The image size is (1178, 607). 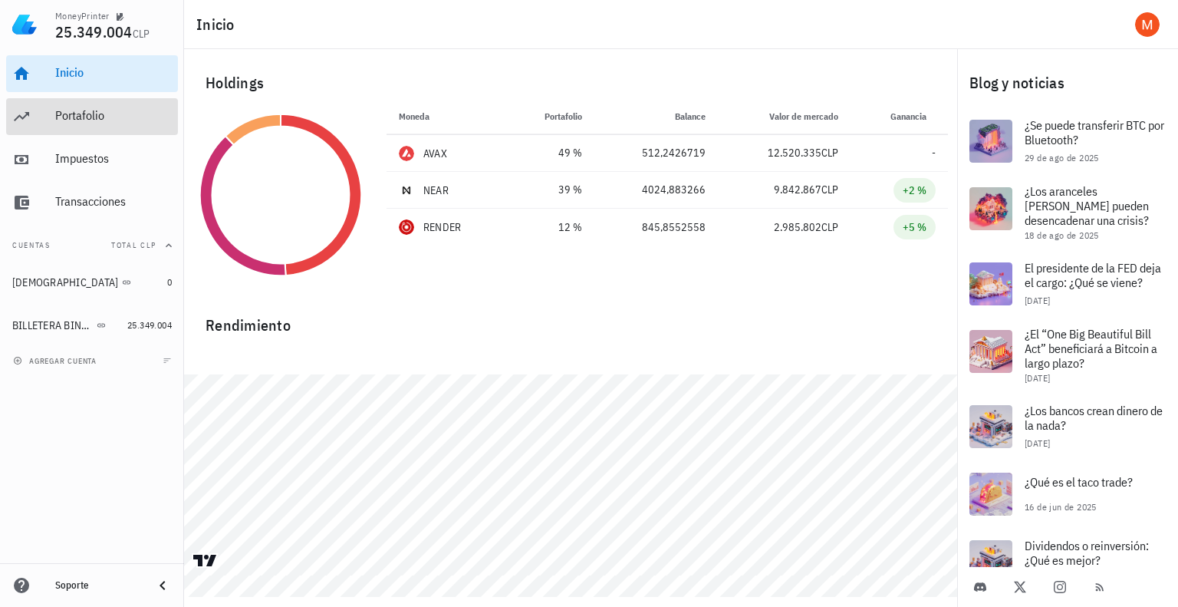 What do you see at coordinates (1067, 141) in the screenshot?
I see `a: ¿Se puede transferir BTC por Bluetooth? 29 de ago de 2025` at bounding box center [1067, 141].